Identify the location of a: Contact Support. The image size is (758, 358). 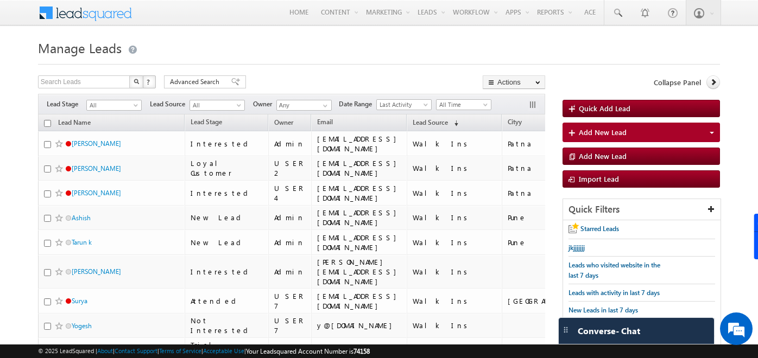
(136, 351).